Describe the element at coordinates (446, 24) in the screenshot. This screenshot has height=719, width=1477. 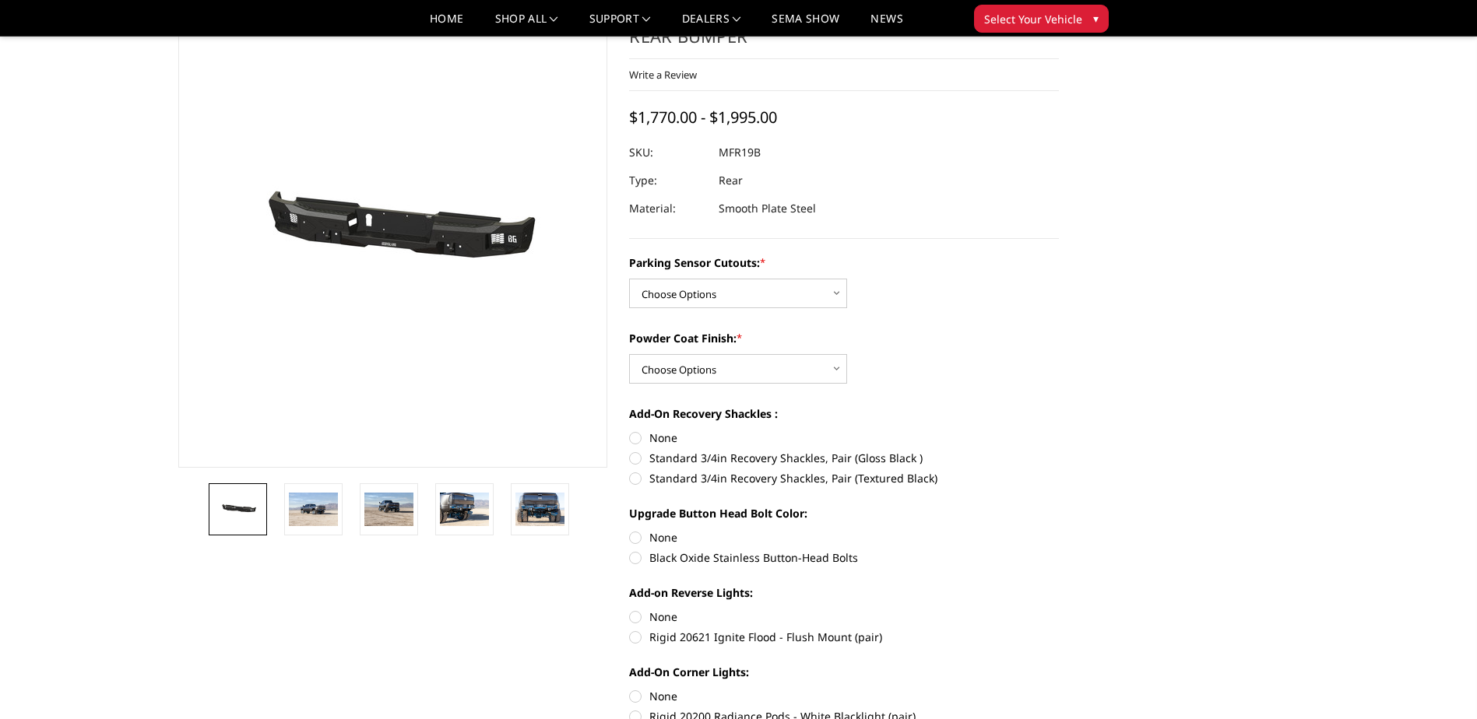
I see `a: Home` at that location.